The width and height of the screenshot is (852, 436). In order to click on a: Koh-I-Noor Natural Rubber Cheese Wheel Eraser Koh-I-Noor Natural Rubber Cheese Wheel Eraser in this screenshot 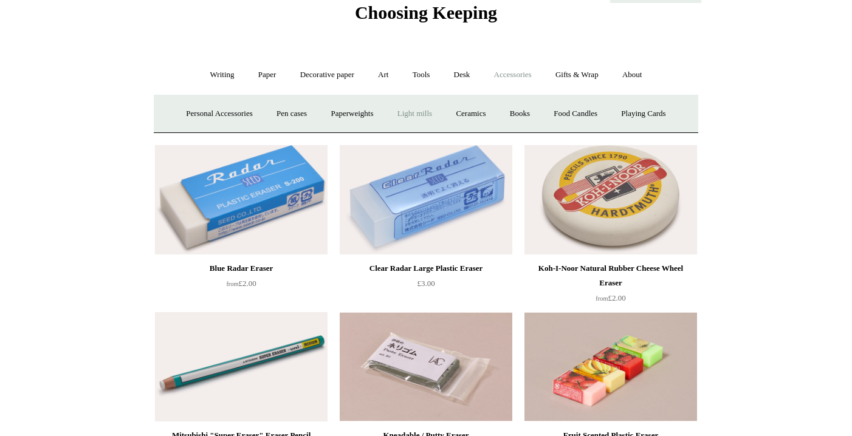, I will do `click(611, 200)`.